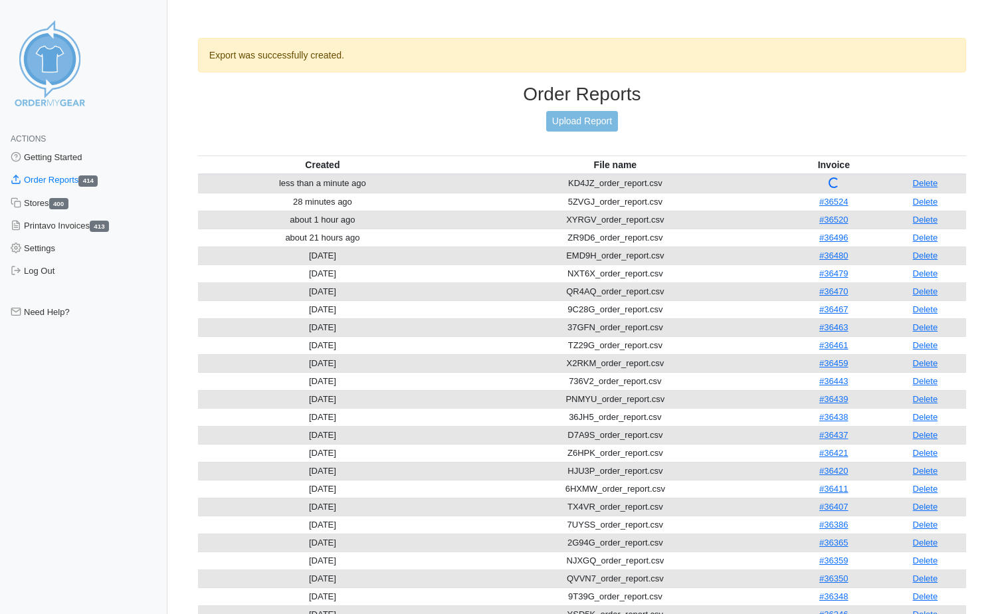 The image size is (1004, 614). Describe the element at coordinates (582, 55) in the screenshot. I see `div: Export was successfully created.` at that location.